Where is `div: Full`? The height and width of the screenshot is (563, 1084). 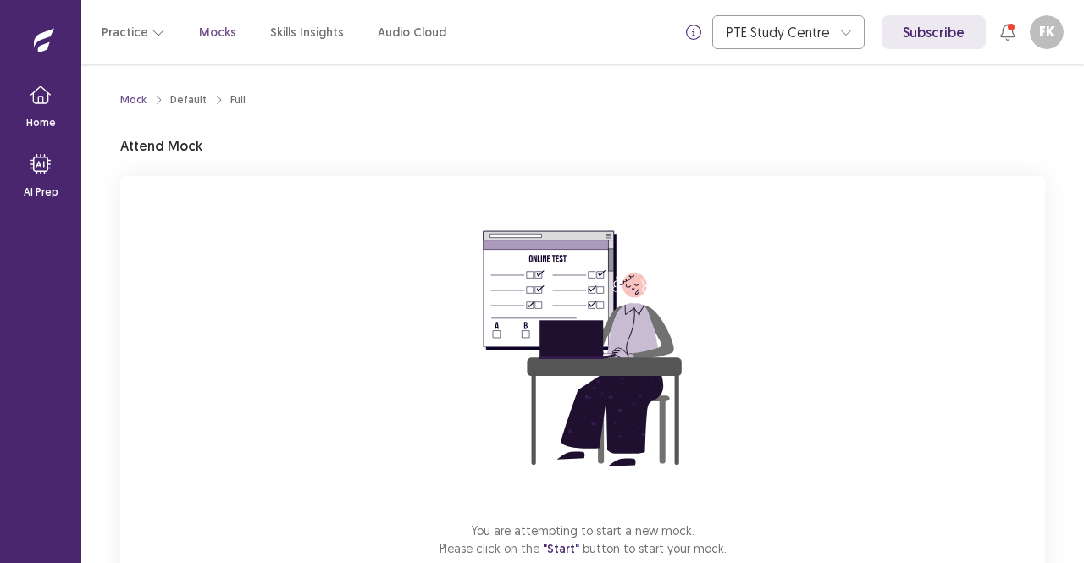 div: Full is located at coordinates (238, 100).